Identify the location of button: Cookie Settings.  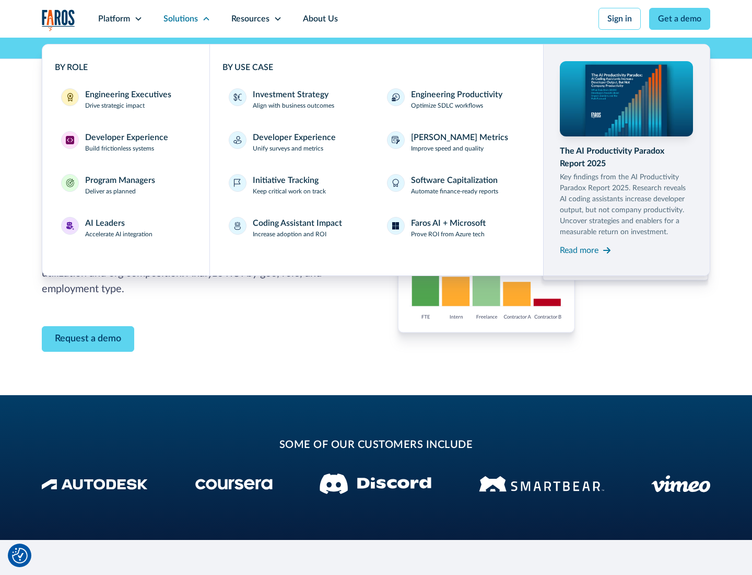
(20, 555).